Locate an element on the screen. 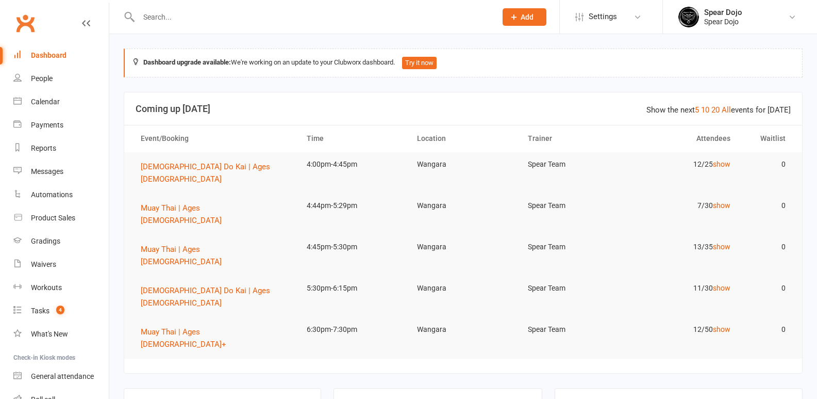  a: Messages is located at coordinates (61, 171).